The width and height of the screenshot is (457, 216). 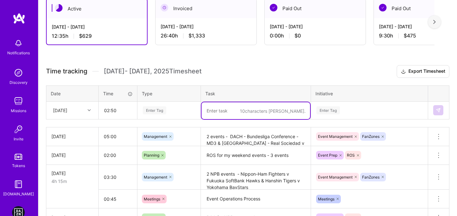 I want to click on i: icon Download, so click(x=403, y=71).